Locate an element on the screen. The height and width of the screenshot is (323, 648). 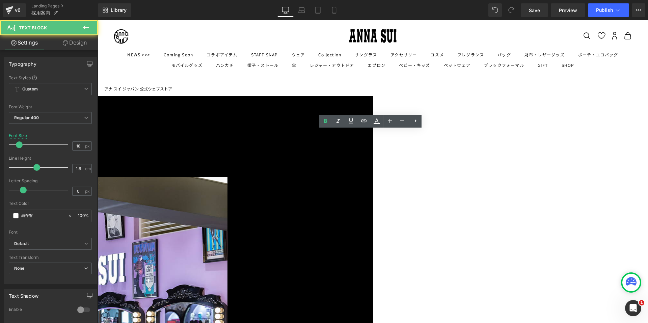
a: New Library is located at coordinates (114, 10).